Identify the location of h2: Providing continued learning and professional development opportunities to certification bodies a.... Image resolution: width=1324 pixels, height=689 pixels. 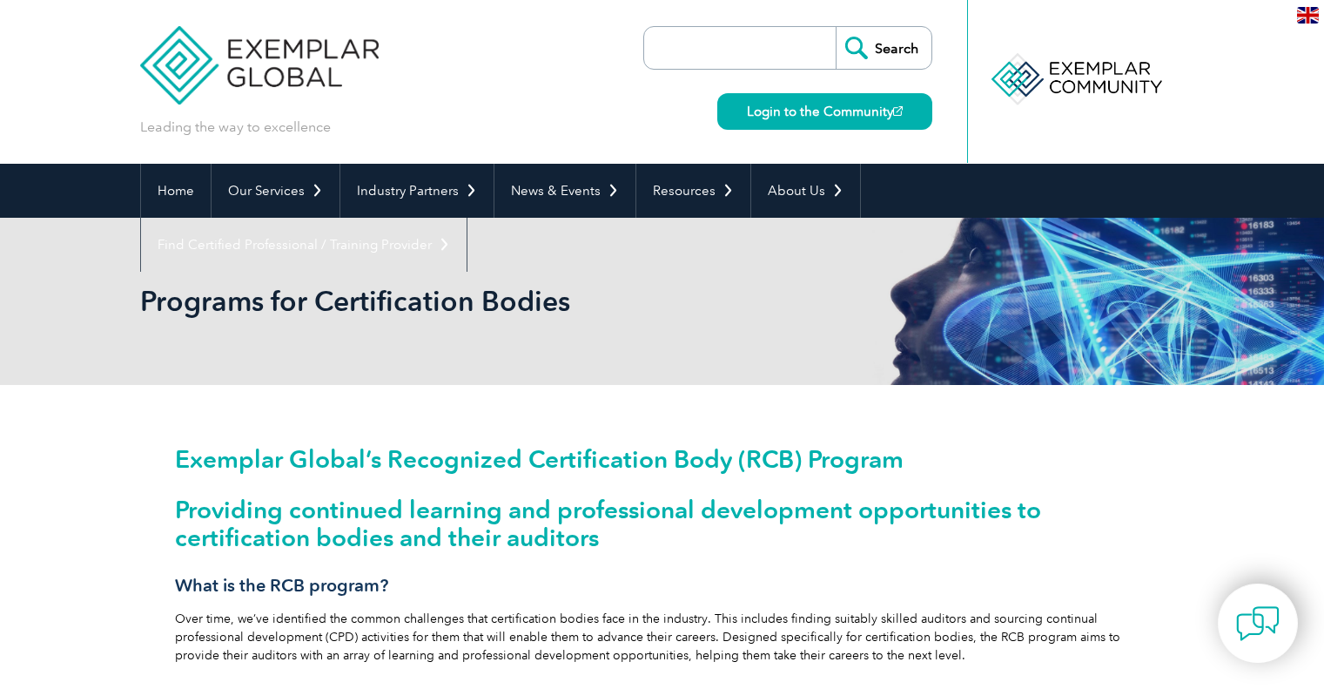
(662, 523).